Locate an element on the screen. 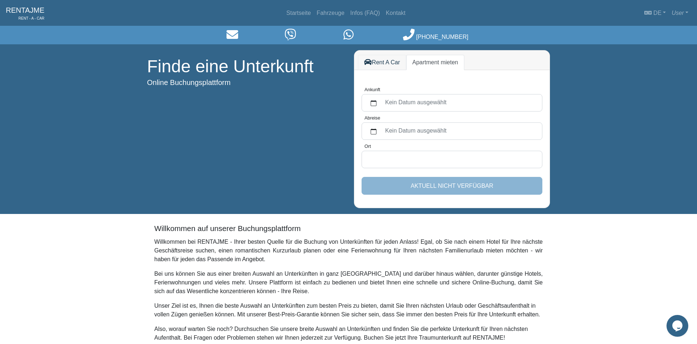 This screenshot has height=344, width=697. span: RENT - A - CAR is located at coordinates (25, 18).